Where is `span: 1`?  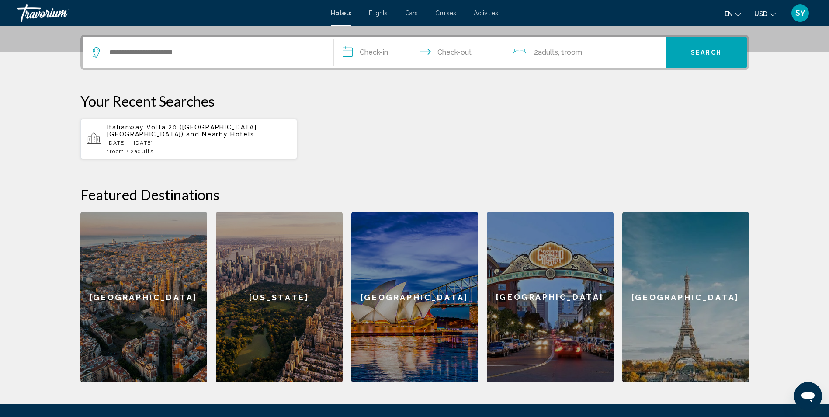 span: 1 is located at coordinates (116, 151).